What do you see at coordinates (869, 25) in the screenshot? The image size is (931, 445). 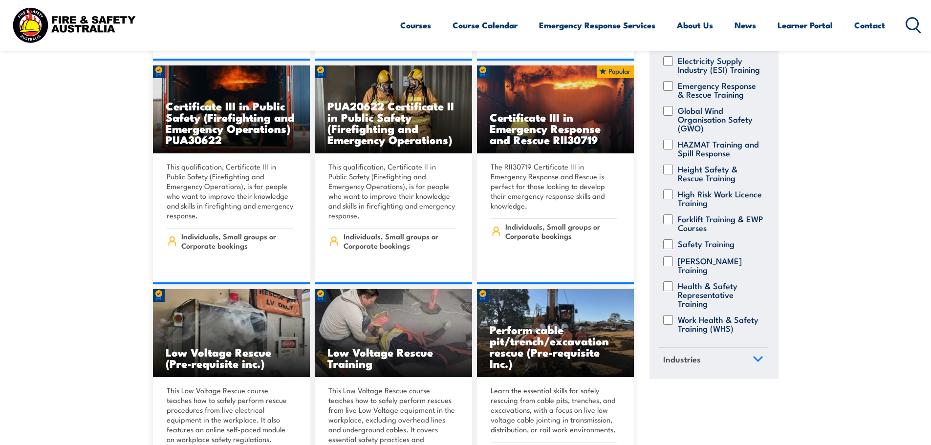 I see `a: Contact` at bounding box center [869, 25].